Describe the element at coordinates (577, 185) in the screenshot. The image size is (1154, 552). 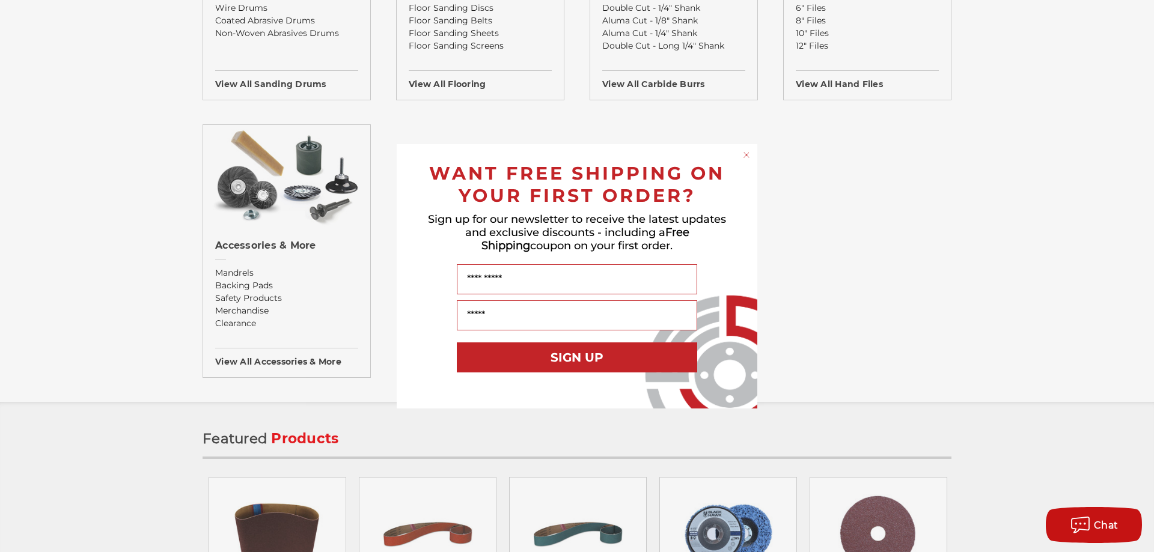
I see `span: WANT FREE SHIPPING ON YOUR FIRST ORDER?` at that location.